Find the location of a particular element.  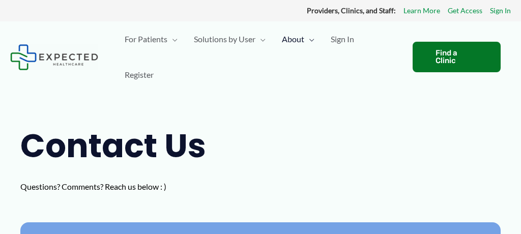

div: Find a Clinic is located at coordinates (456, 57).